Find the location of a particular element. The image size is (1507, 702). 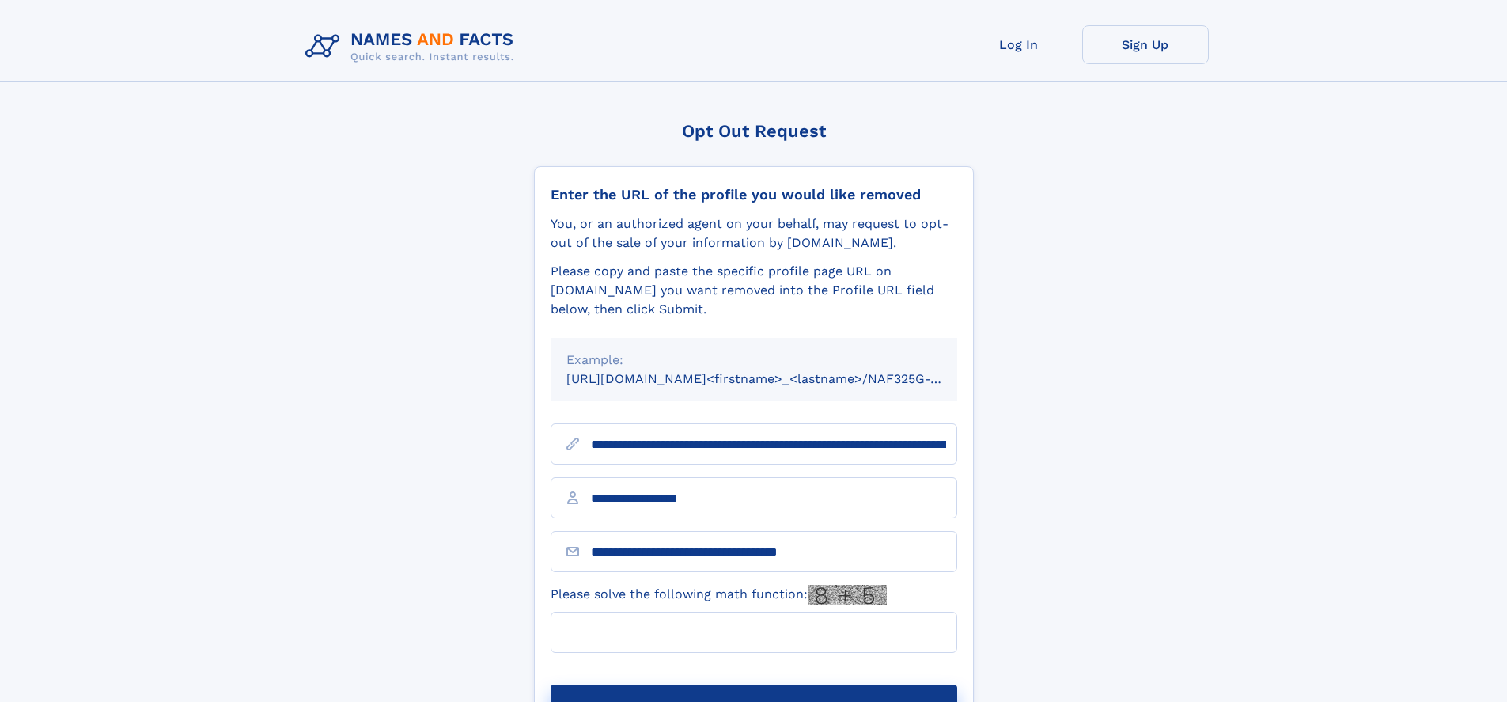

label: Please solve the following math function: is located at coordinates (718, 595).